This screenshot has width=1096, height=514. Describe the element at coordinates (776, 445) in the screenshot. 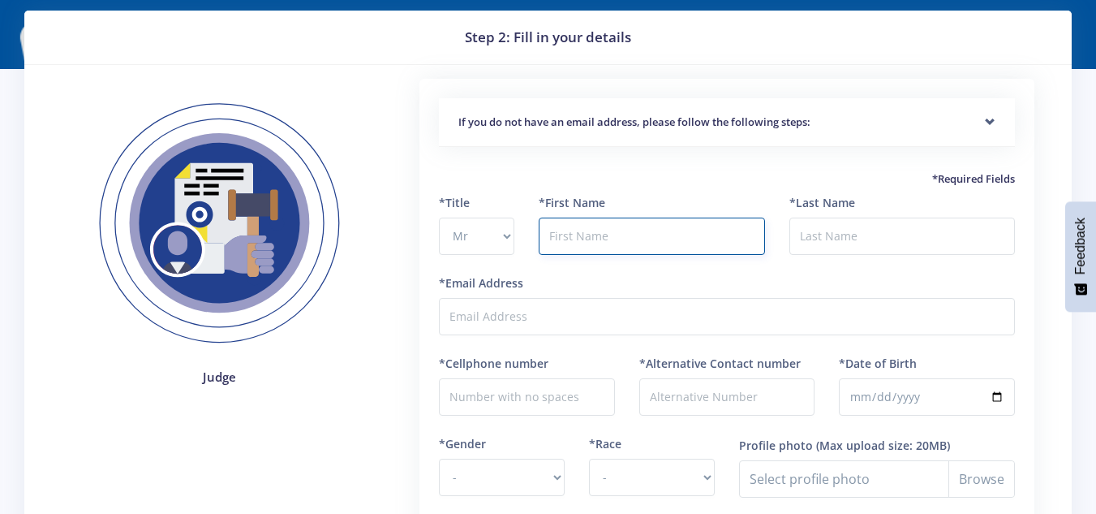

I see `label: Profile photo` at that location.